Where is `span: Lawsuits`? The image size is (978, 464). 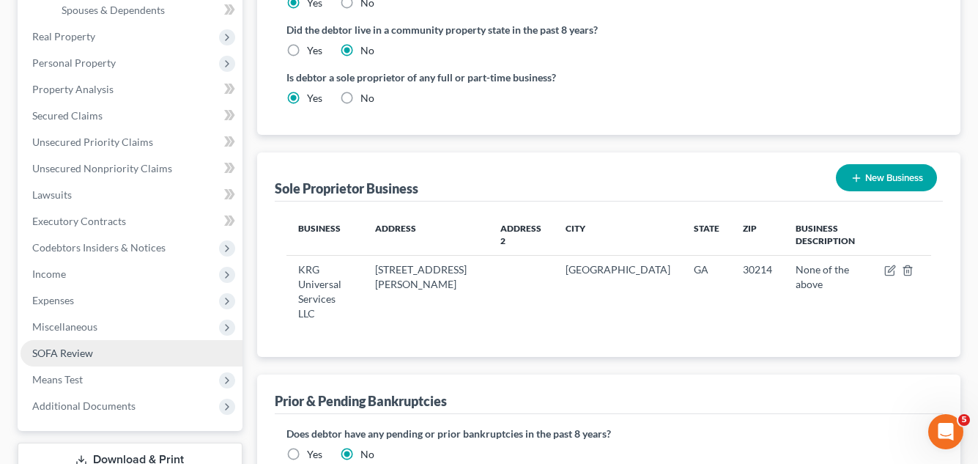
span: Lawsuits is located at coordinates (52, 194).